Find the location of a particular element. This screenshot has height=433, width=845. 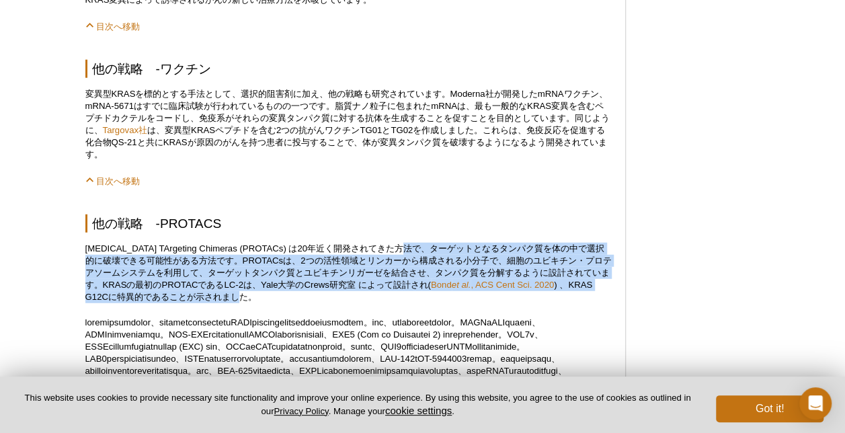

a: Privacy Policy is located at coordinates (300, 411).